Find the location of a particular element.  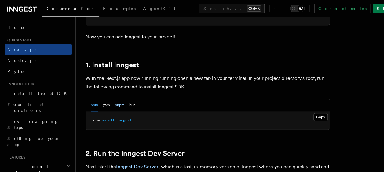

a: Python is located at coordinates (38, 72).